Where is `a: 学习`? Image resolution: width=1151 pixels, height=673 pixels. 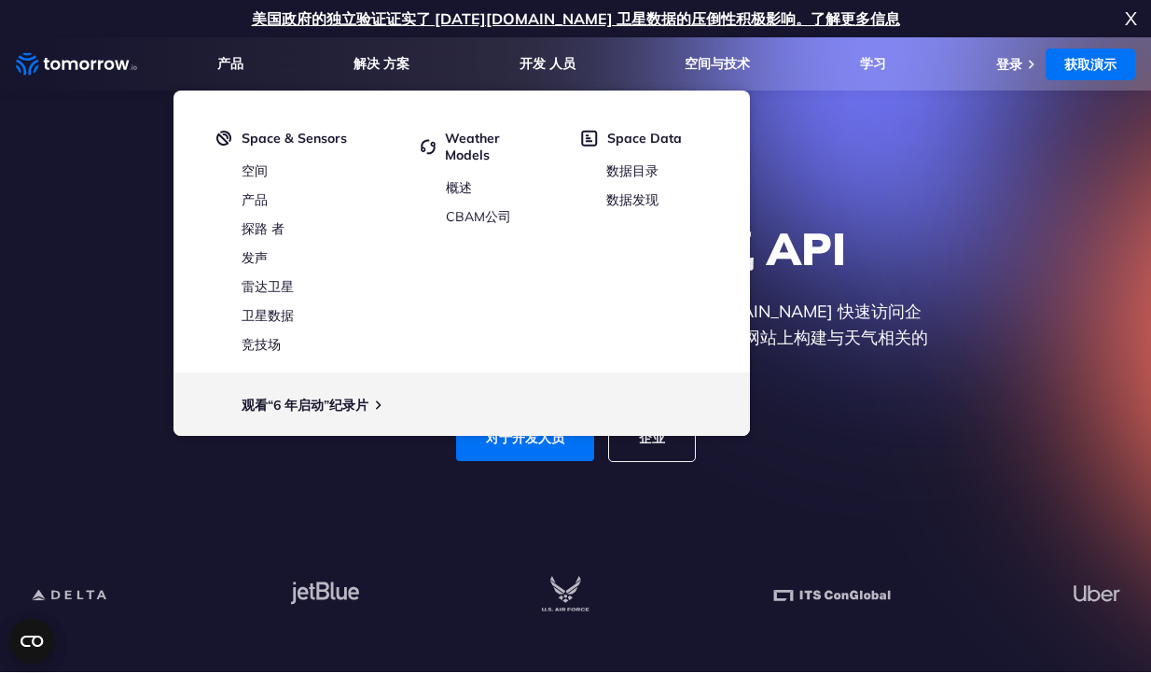 a: 学习 is located at coordinates (873, 63).